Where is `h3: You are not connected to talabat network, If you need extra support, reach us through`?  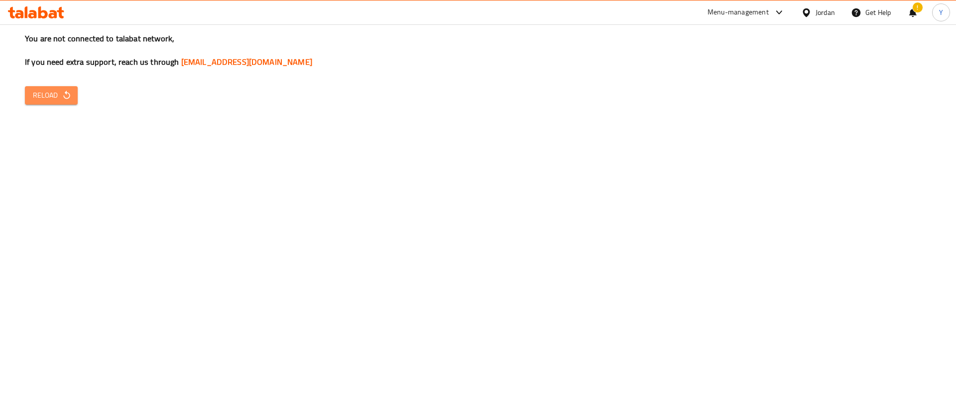 h3: You are not connected to talabat network, If you need extra support, reach us through is located at coordinates (478, 50).